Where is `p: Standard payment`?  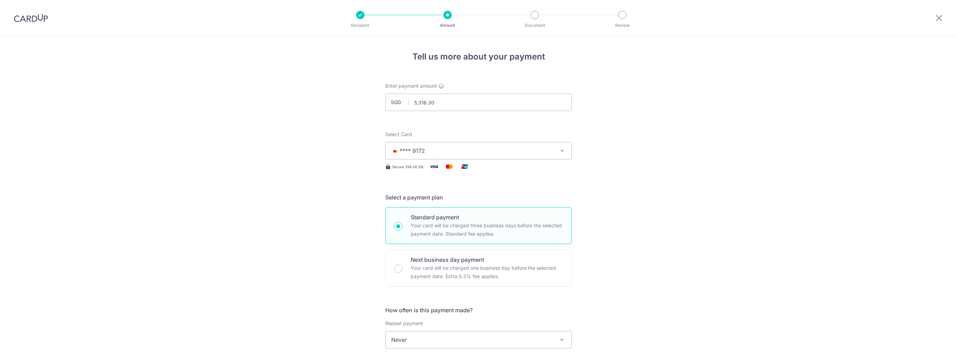
p: Standard payment is located at coordinates (487, 217).